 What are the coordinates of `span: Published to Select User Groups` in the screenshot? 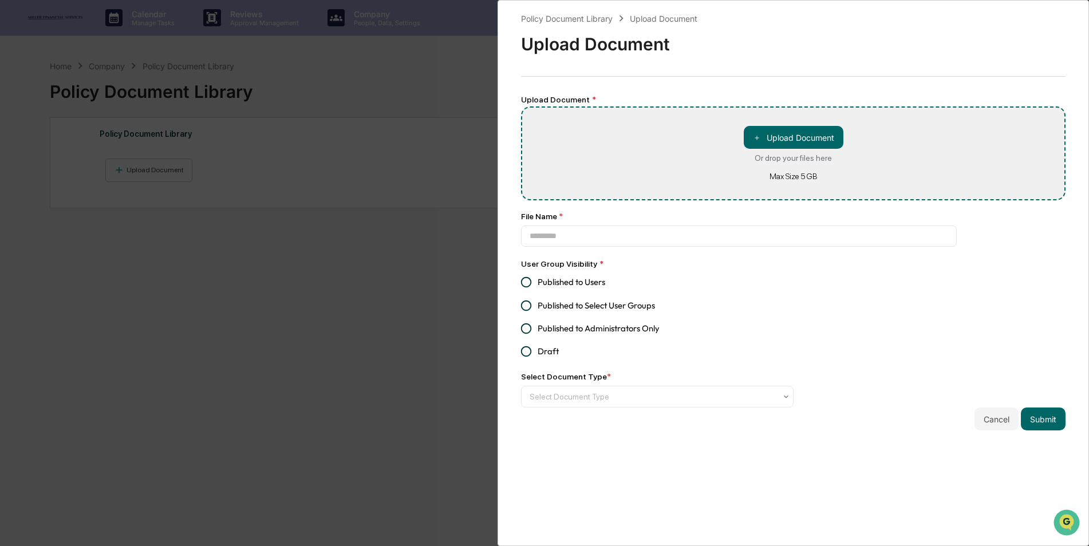 It's located at (596, 306).